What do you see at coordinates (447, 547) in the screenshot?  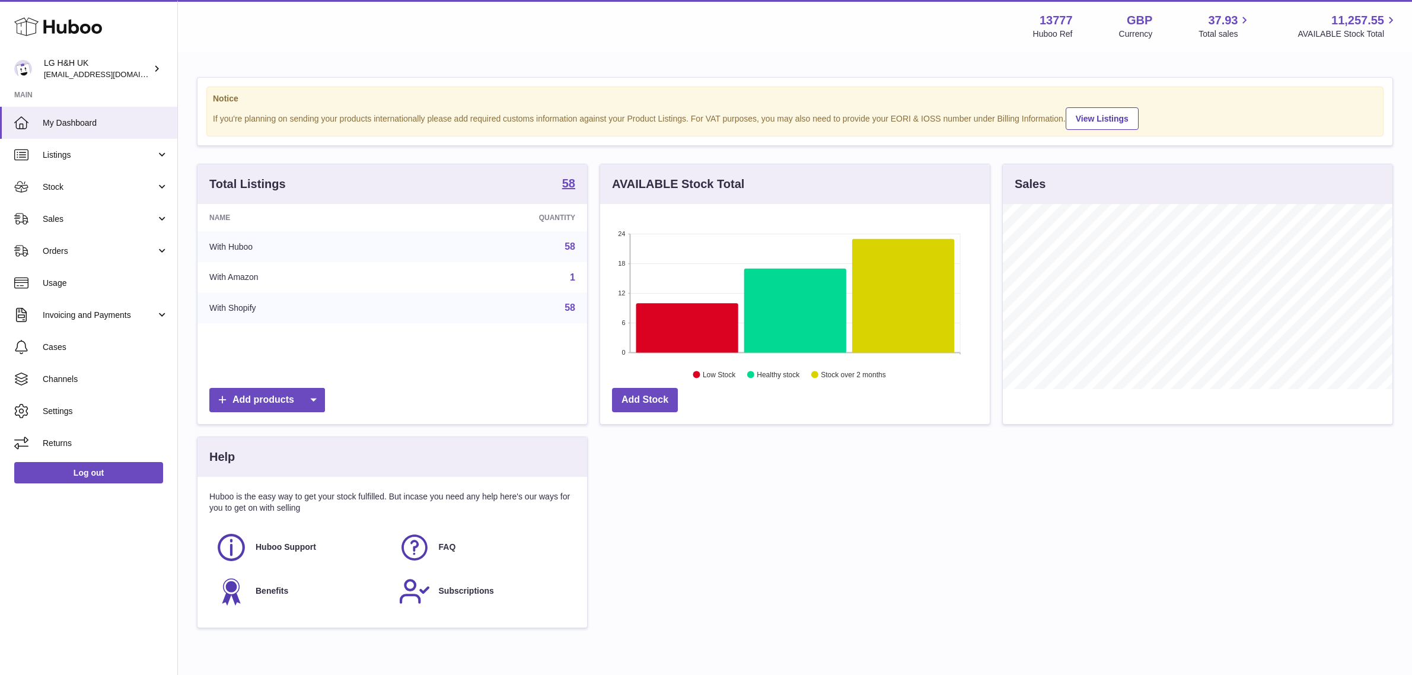 I see `span: FAQ` at bounding box center [447, 547].